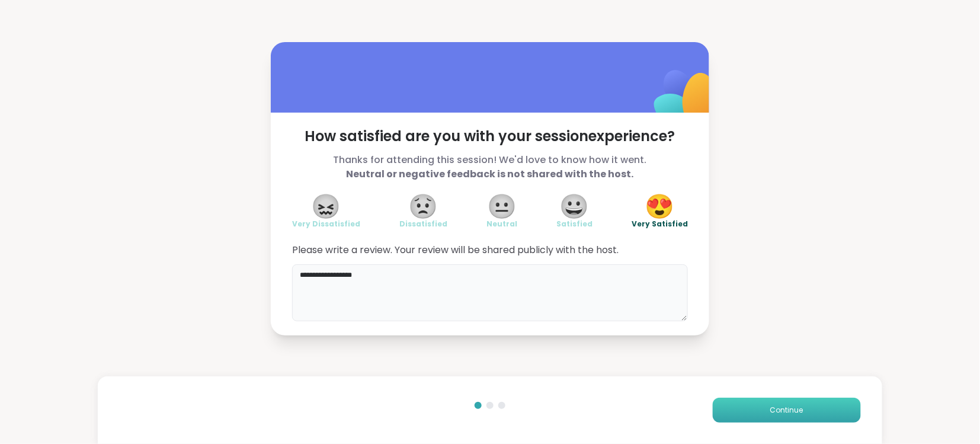 The height and width of the screenshot is (444, 980). What do you see at coordinates (326, 224) in the screenshot?
I see `span: Very Dissatisfied` at bounding box center [326, 224].